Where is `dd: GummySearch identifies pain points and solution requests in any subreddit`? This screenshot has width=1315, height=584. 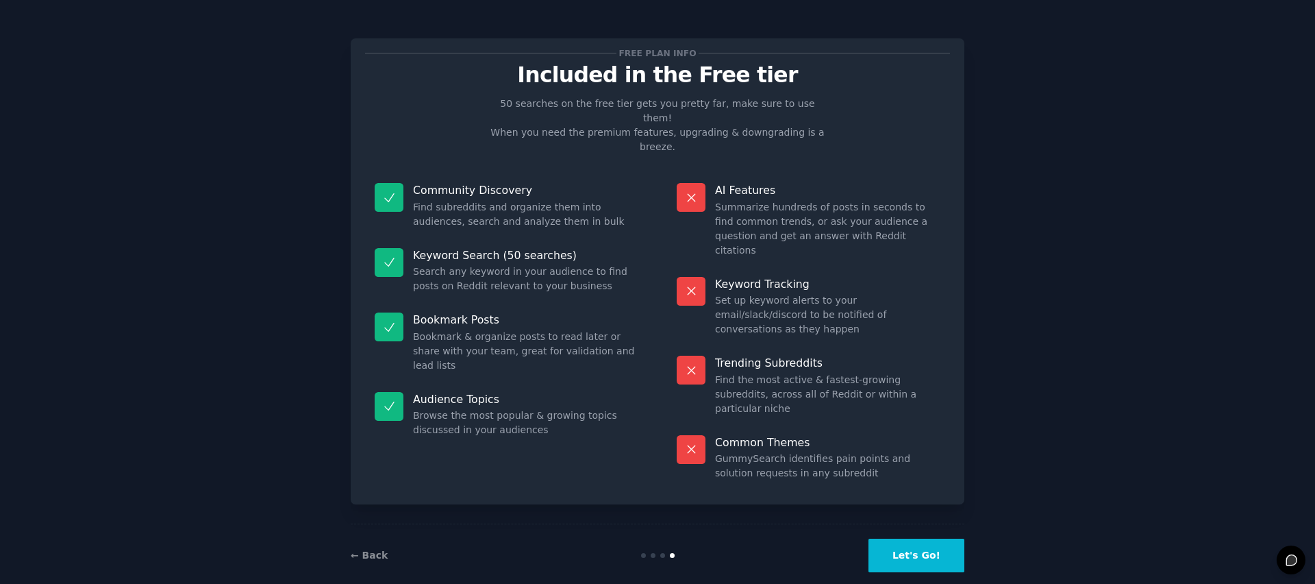
dd: GummySearch identifies pain points and solution requests in any subreddit is located at coordinates (828, 466).